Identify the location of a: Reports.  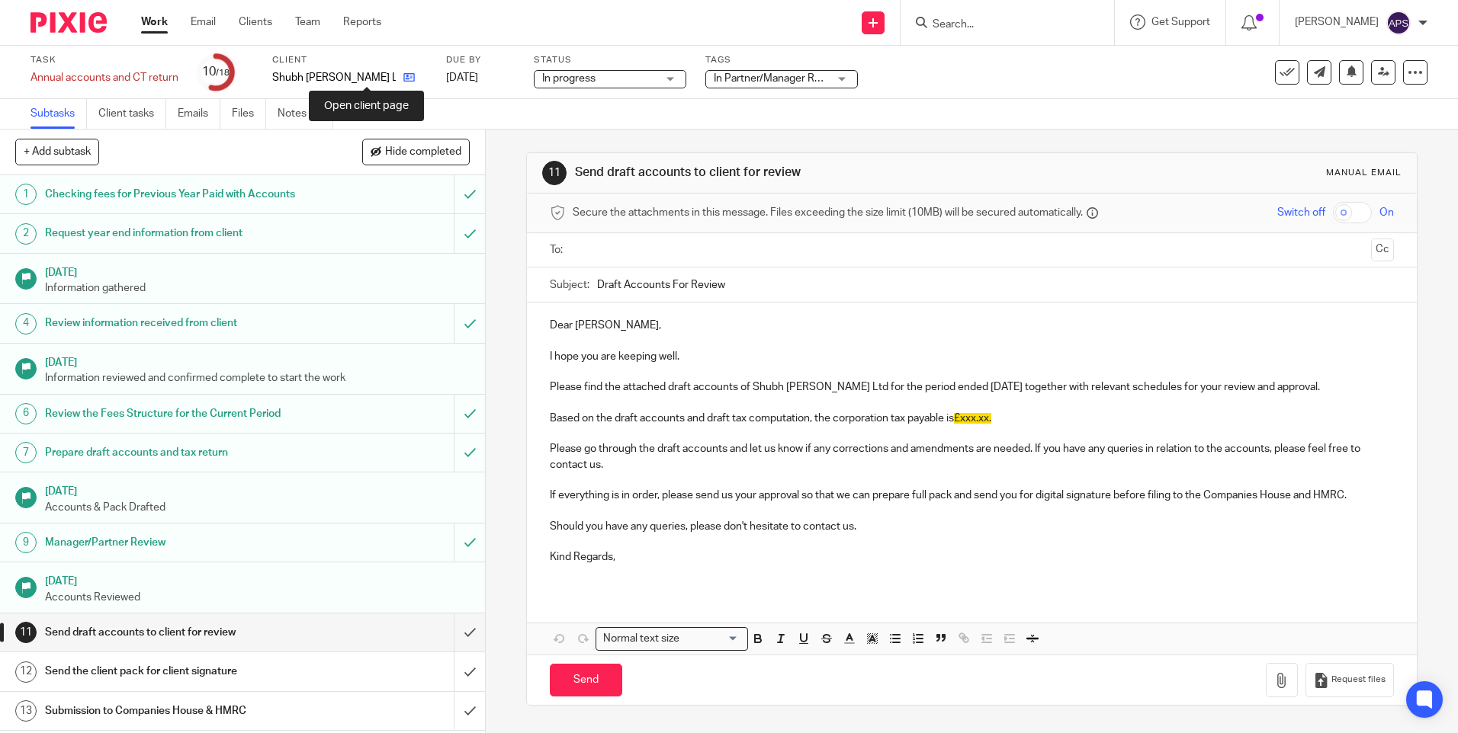
(362, 22).